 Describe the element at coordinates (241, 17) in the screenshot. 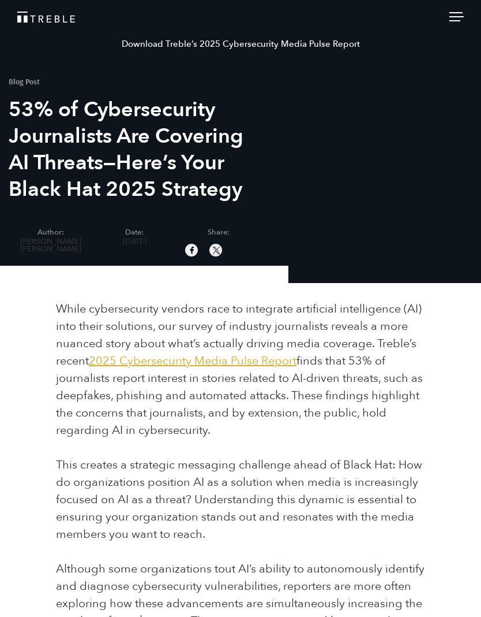

I see `a: Treble Homepage` at that location.